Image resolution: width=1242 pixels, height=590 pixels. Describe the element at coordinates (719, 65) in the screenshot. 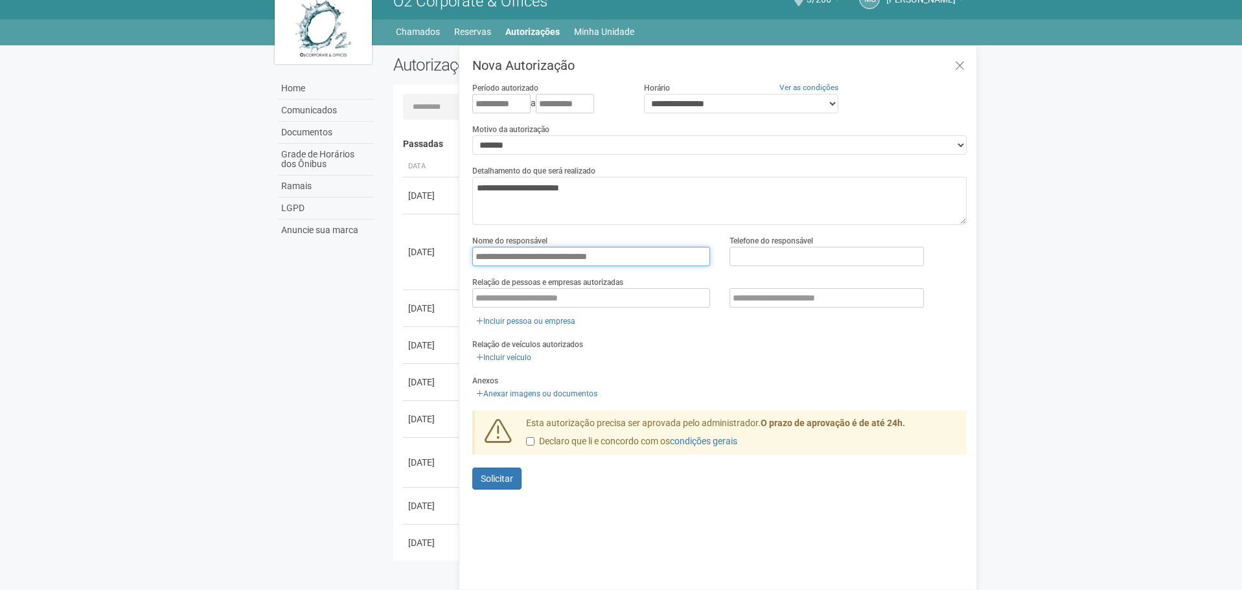

I see `h3: Nova Autorização` at that location.